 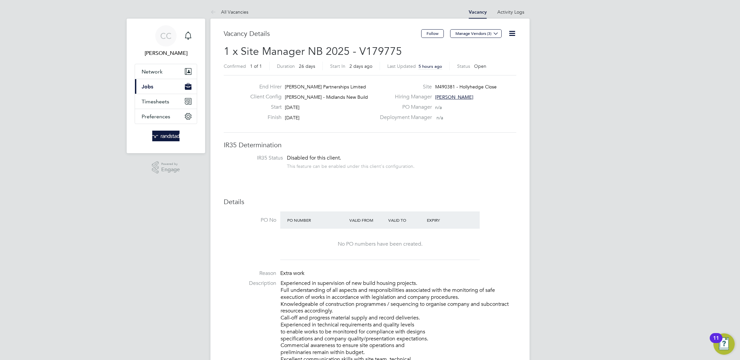 What do you see at coordinates (380, 244) in the screenshot?
I see `div: No PO numbers have been created.` at bounding box center [380, 244].